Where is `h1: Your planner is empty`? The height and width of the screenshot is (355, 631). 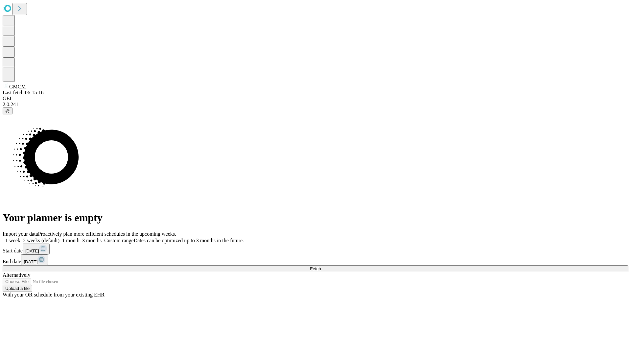
h1: Your planner is empty is located at coordinates (316, 218).